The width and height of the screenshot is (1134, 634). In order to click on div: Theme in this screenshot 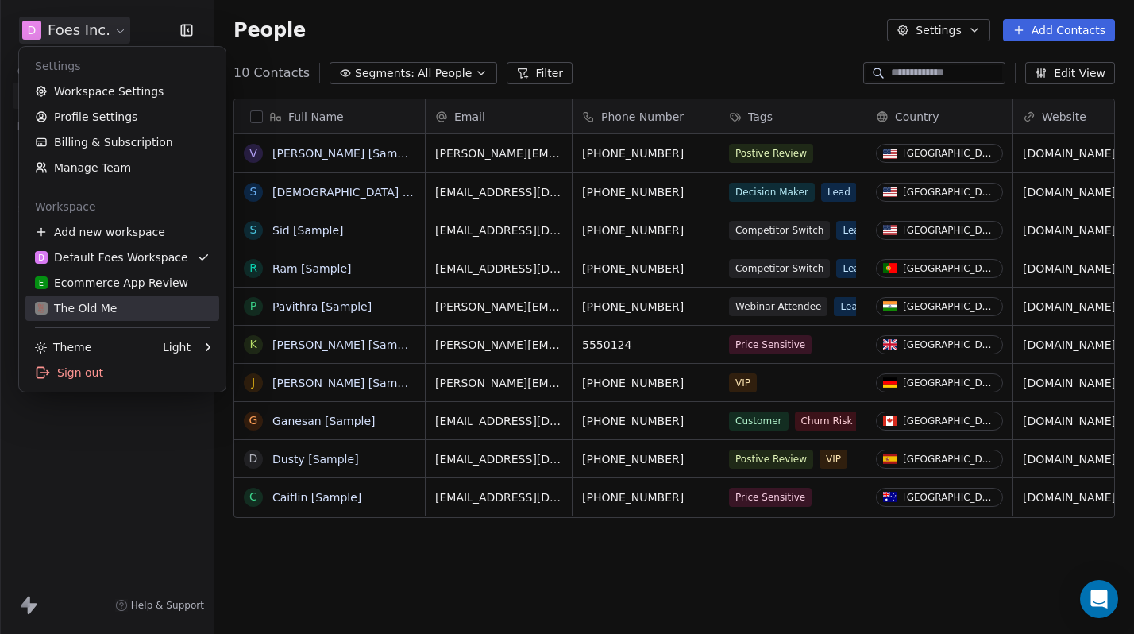, I will do `click(63, 347)`.